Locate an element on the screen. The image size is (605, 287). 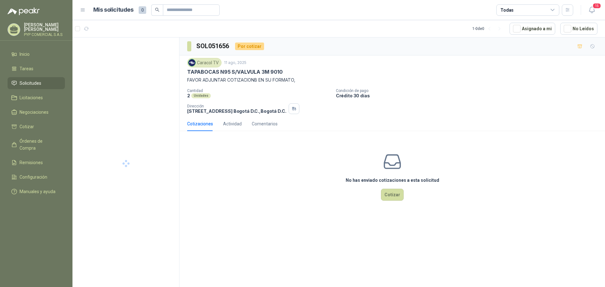
a: Licitaciones is located at coordinates (36, 98).